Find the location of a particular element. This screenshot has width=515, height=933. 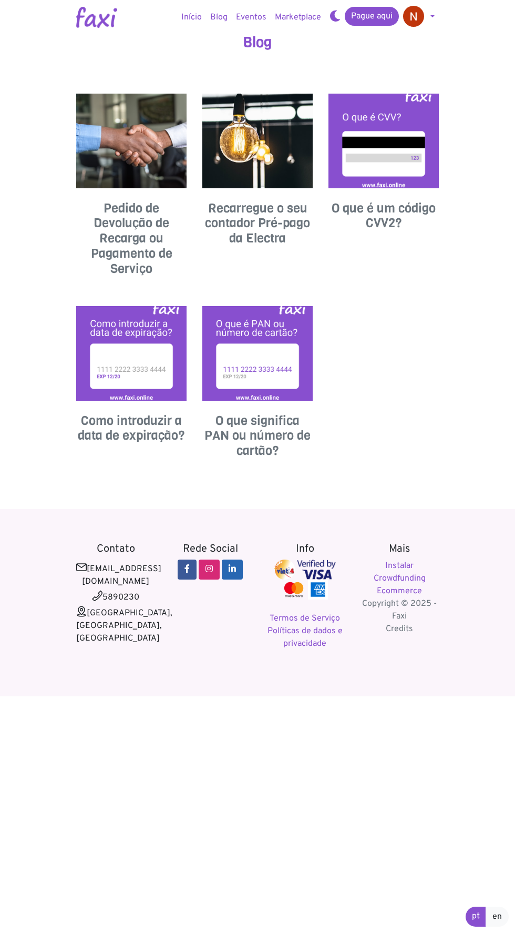

a: Marketplace is located at coordinates (298, 17).